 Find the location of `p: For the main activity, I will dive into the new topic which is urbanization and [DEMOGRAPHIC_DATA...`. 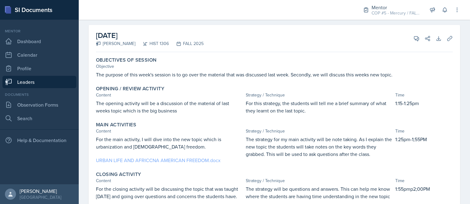

p: For the main activity, I will dive into the new topic which is urbanization and [DEMOGRAPHIC_DATA... is located at coordinates (170, 143).